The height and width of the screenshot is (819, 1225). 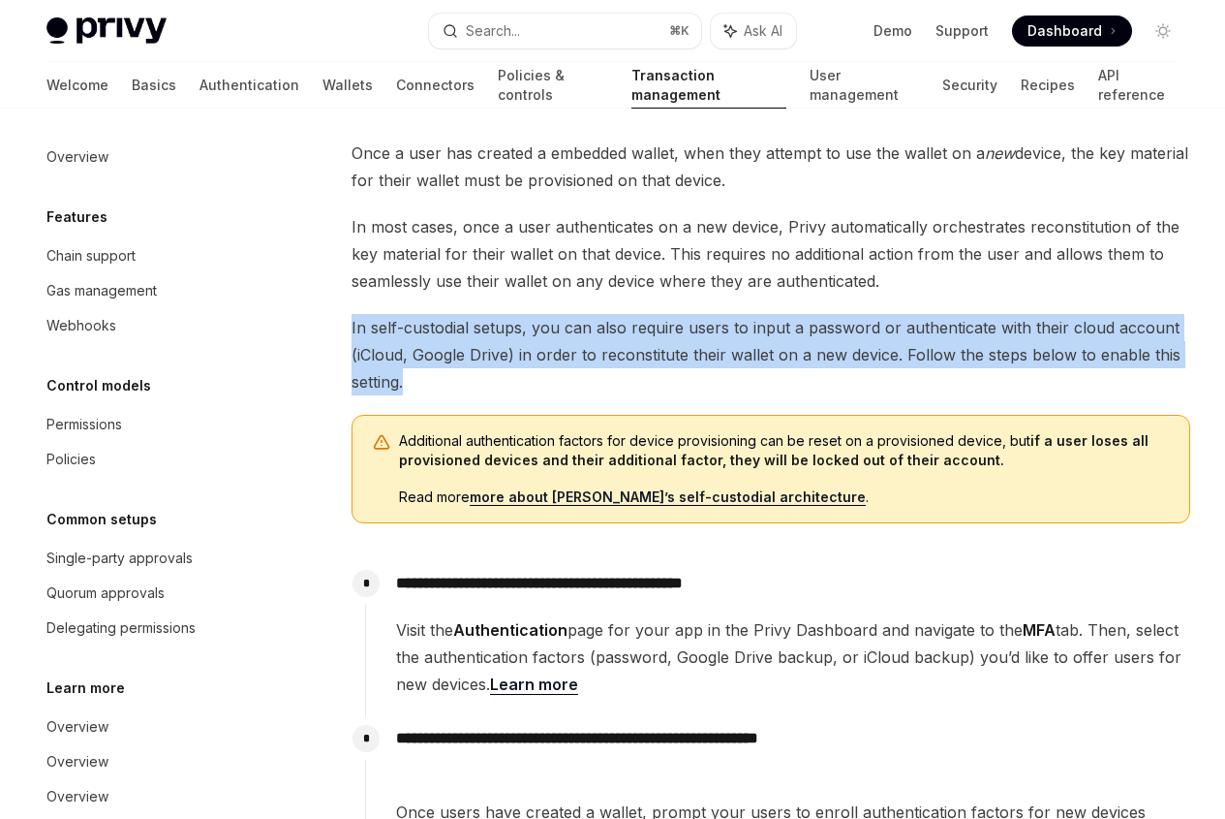 I want to click on a: Policies & controls, so click(x=553, y=85).